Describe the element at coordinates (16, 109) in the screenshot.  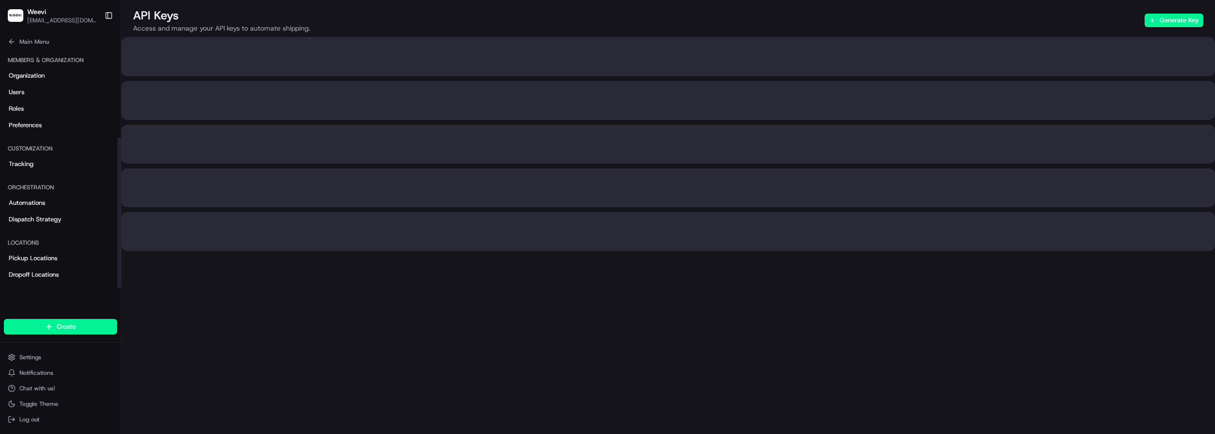
I see `span: Roles` at that location.